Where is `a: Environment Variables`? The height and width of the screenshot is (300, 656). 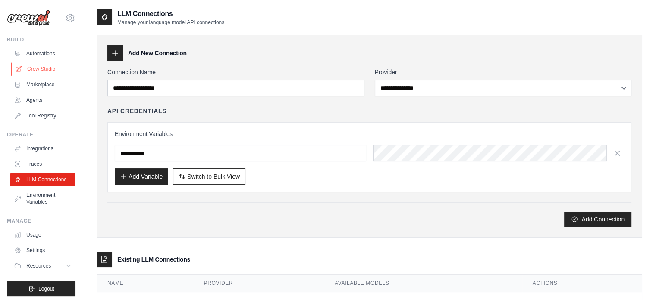 a: Environment Variables is located at coordinates (43, 198).